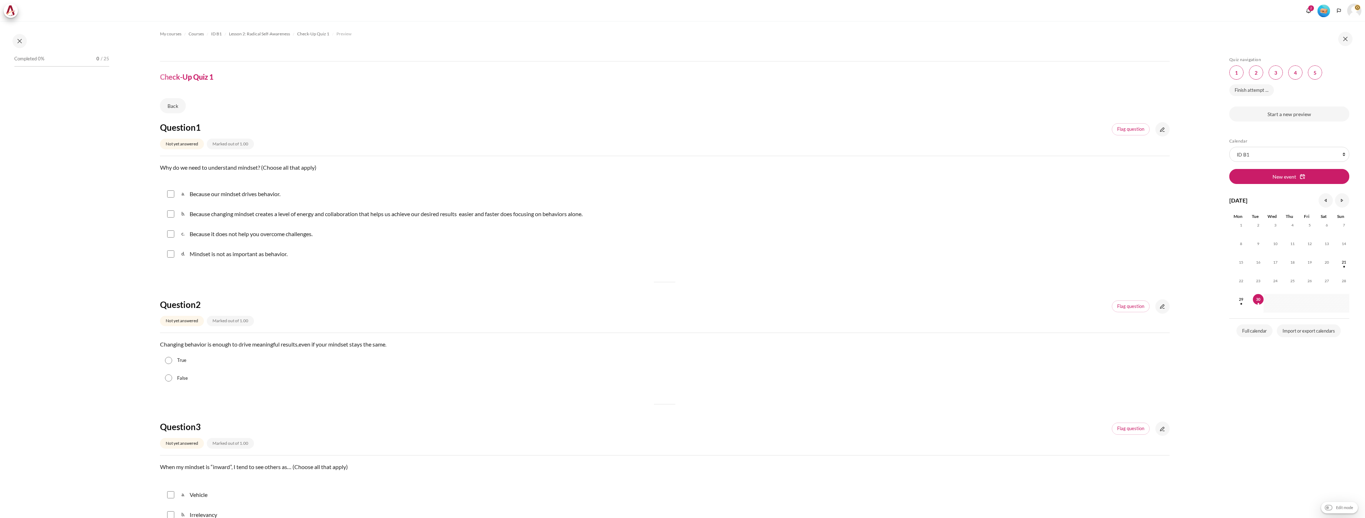  Describe the element at coordinates (1292, 281) in the screenshot. I see `span: 25` at that location.